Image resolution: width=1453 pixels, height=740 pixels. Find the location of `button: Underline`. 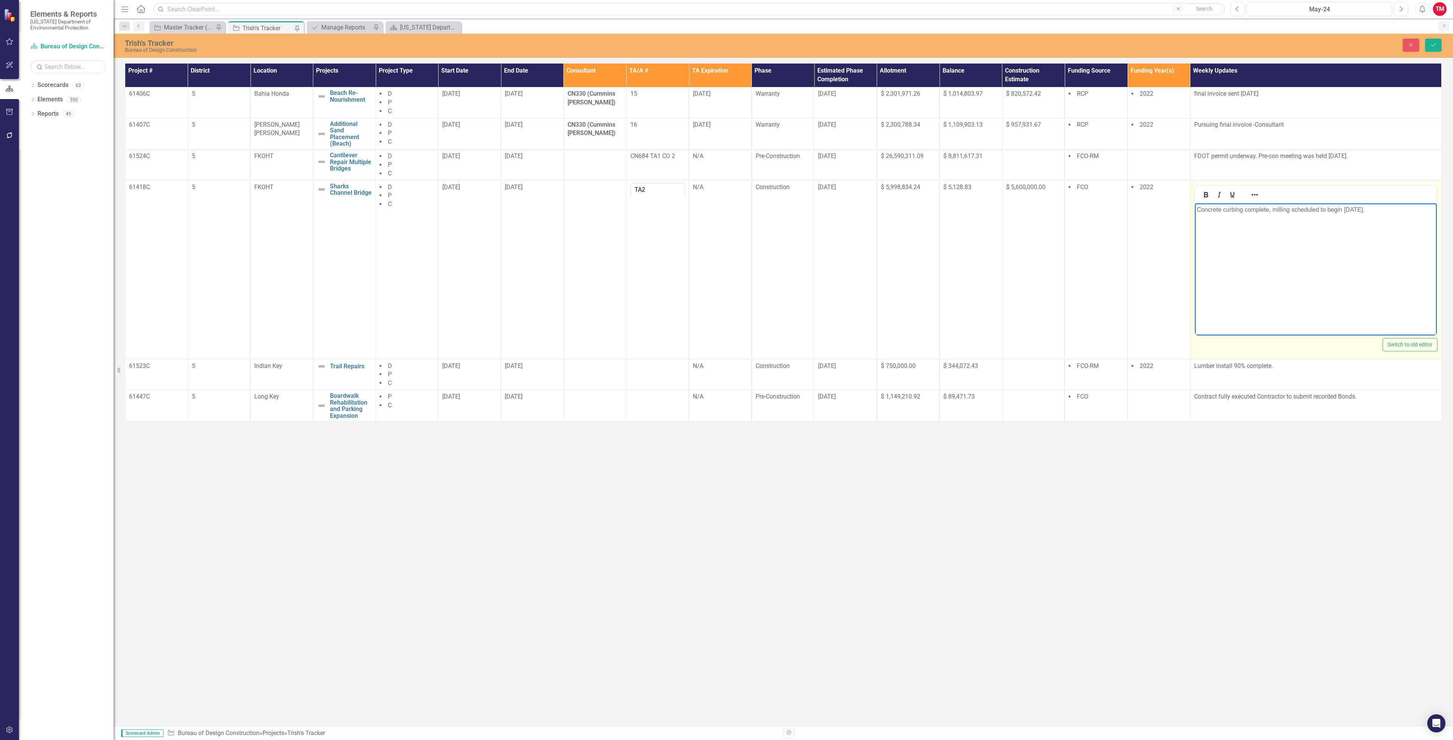

button: Underline is located at coordinates (1232, 195).